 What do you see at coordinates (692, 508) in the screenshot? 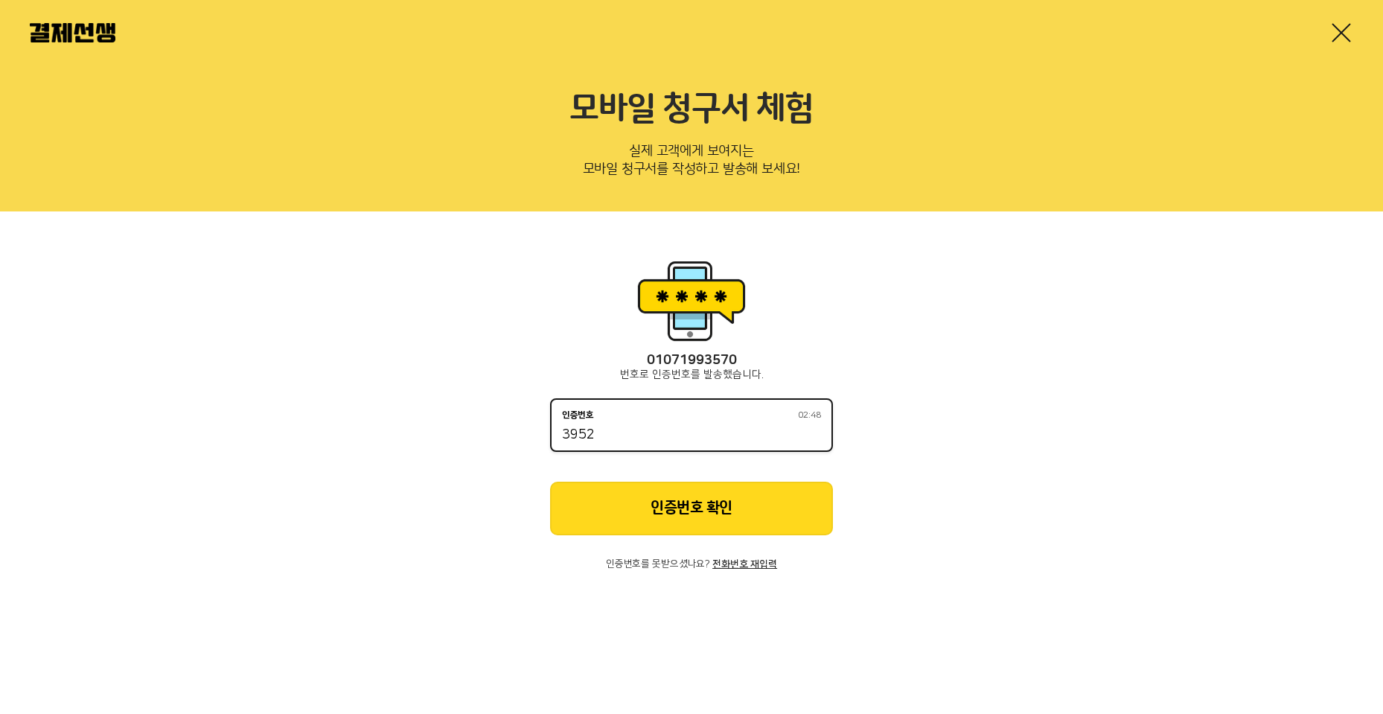
I see `button: 인증번호 확인` at bounding box center [692, 508].